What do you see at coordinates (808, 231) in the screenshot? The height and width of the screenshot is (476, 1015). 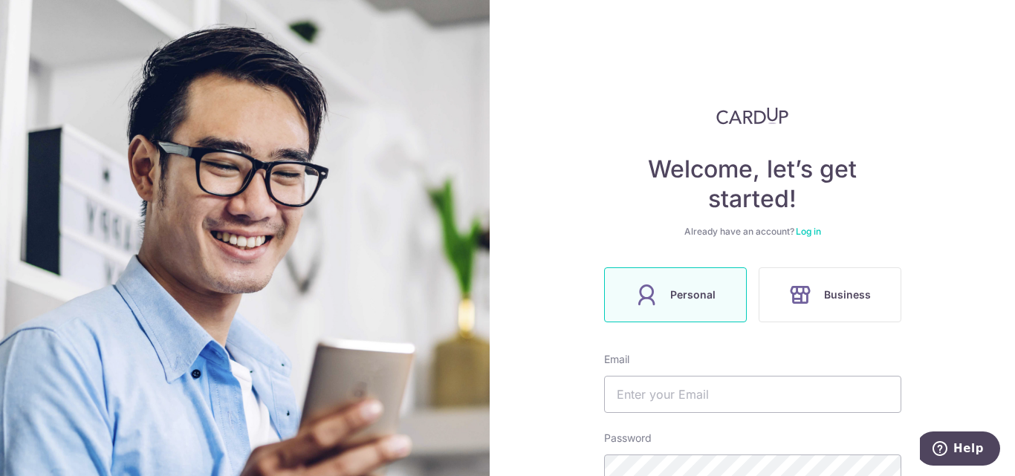 I see `a: Log in` at bounding box center [808, 231].